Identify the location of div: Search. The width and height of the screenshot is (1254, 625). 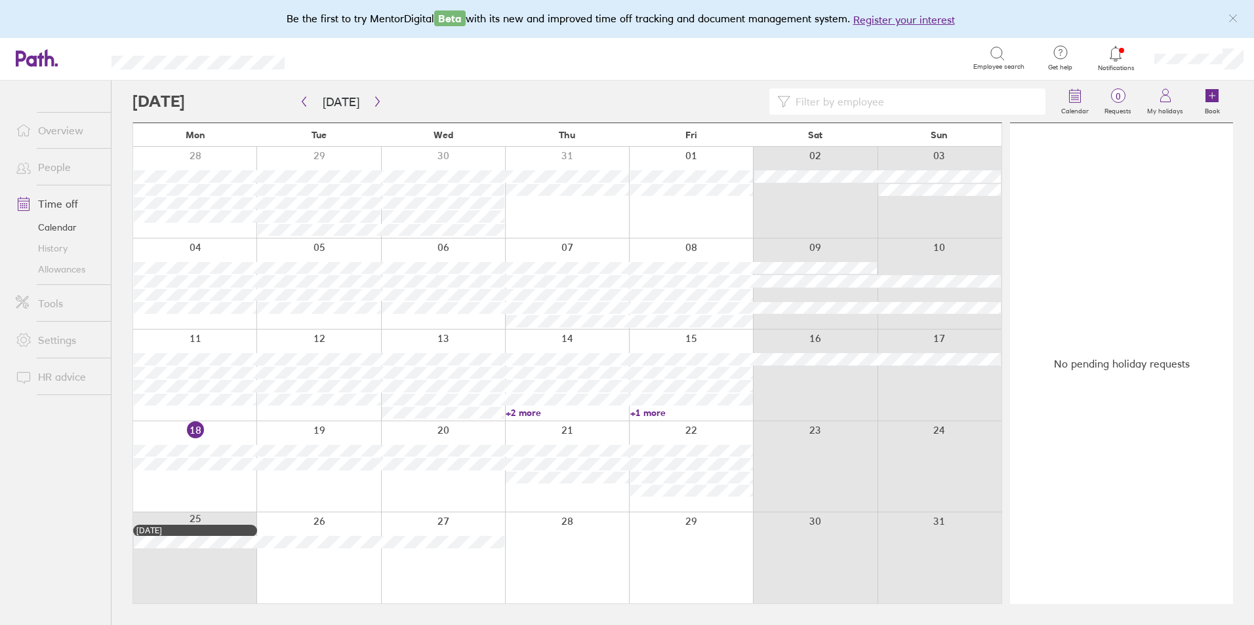
(336, 58).